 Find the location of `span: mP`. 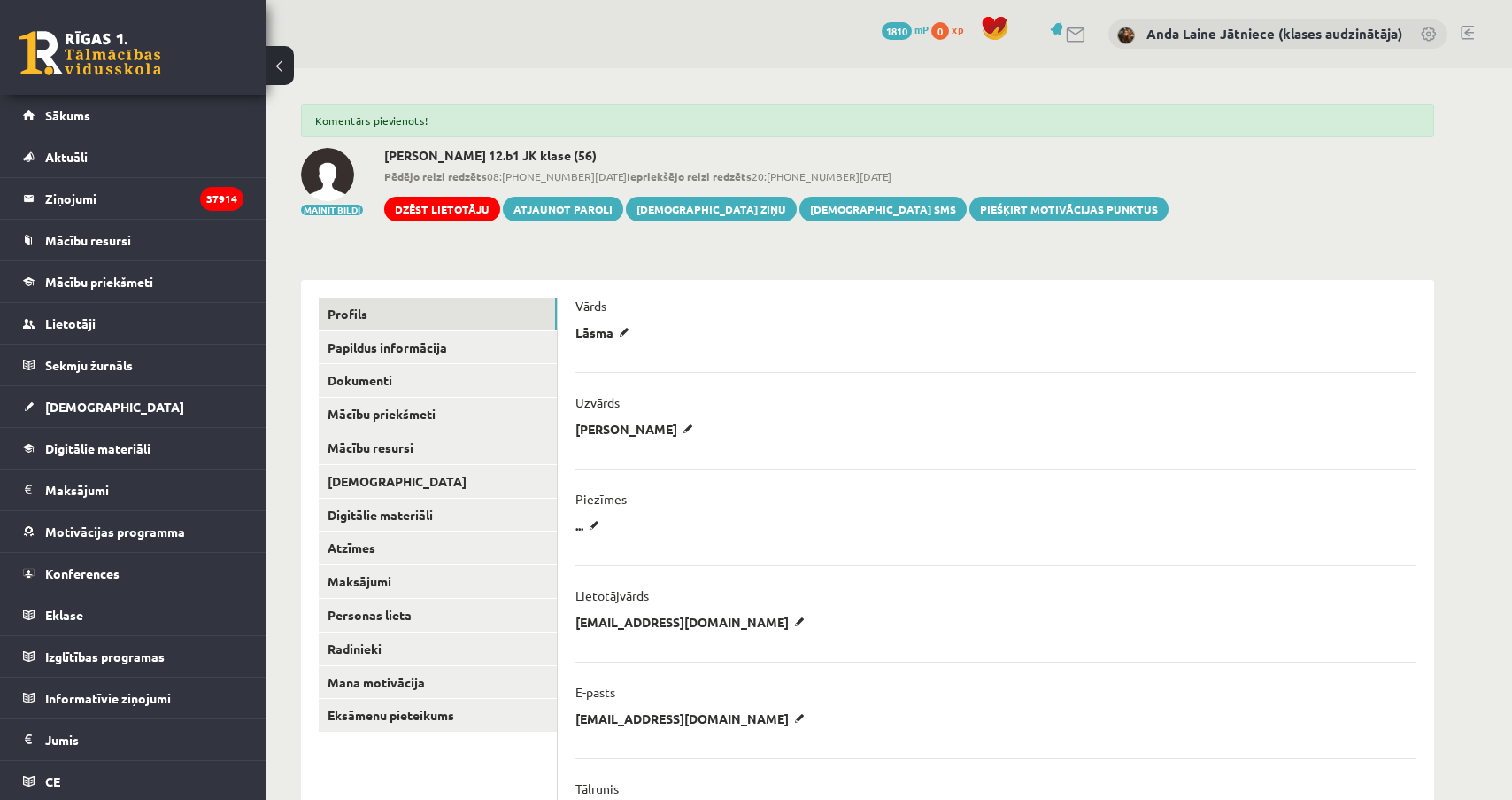

span: mP is located at coordinates (921, 30).